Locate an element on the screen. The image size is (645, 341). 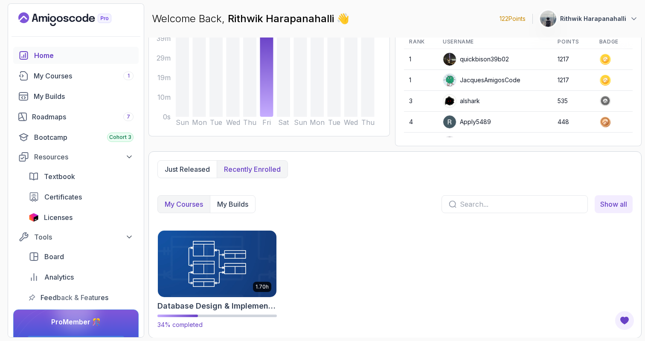
a: analytics is located at coordinates (81, 277).